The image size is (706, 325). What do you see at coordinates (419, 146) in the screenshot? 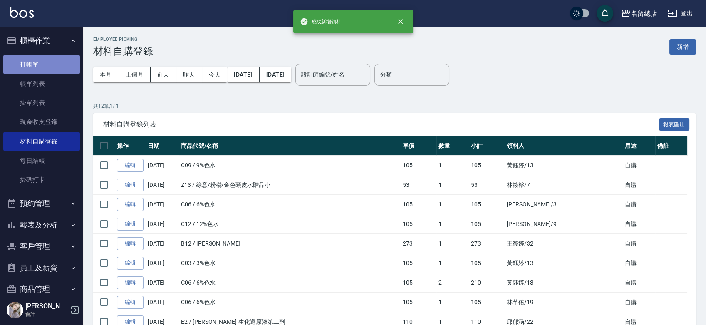
I see `th: 單價` at bounding box center [419, 146].